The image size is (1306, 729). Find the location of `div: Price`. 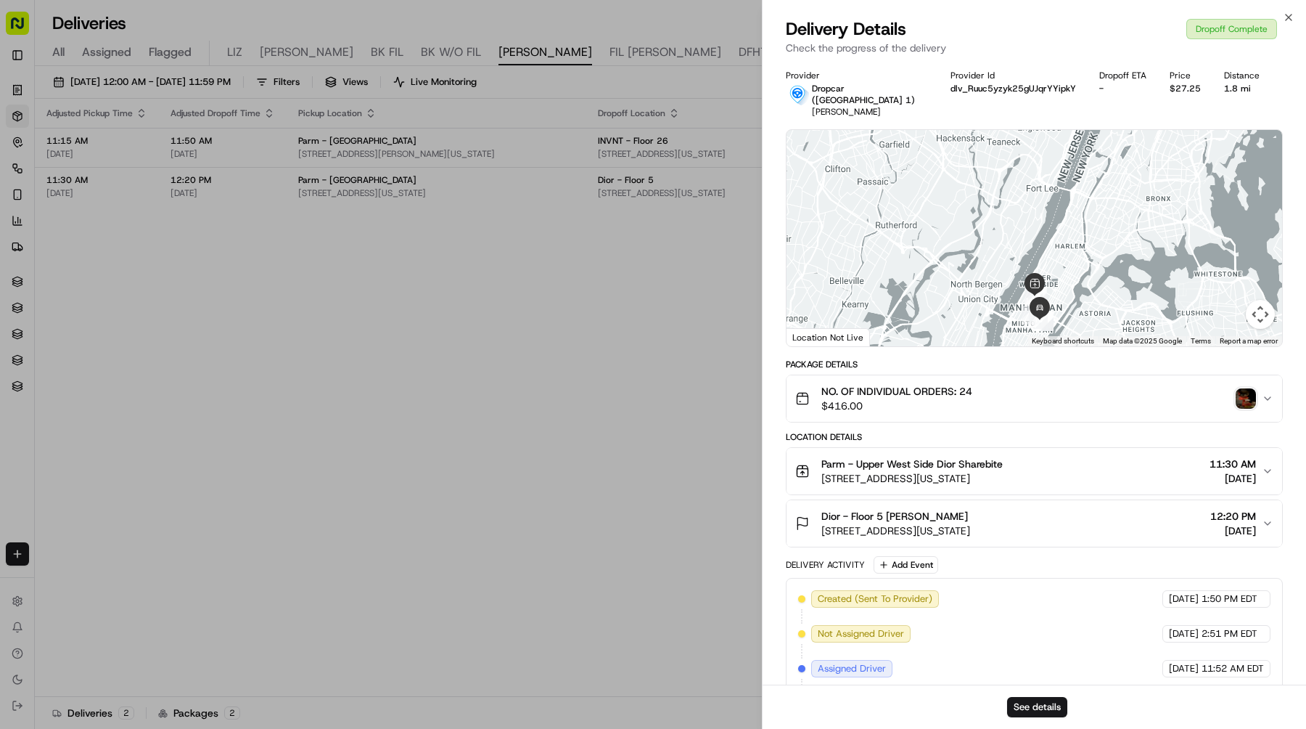

div: Price is located at coordinates (1185, 75).